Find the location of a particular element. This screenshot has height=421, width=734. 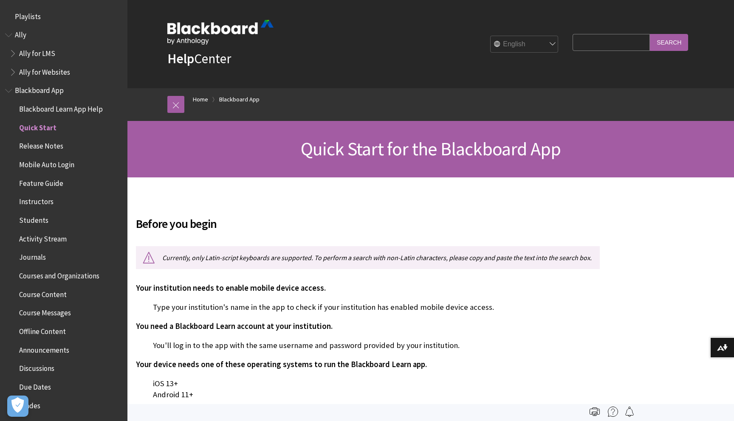

span: Courses and Organizations is located at coordinates (59, 274).